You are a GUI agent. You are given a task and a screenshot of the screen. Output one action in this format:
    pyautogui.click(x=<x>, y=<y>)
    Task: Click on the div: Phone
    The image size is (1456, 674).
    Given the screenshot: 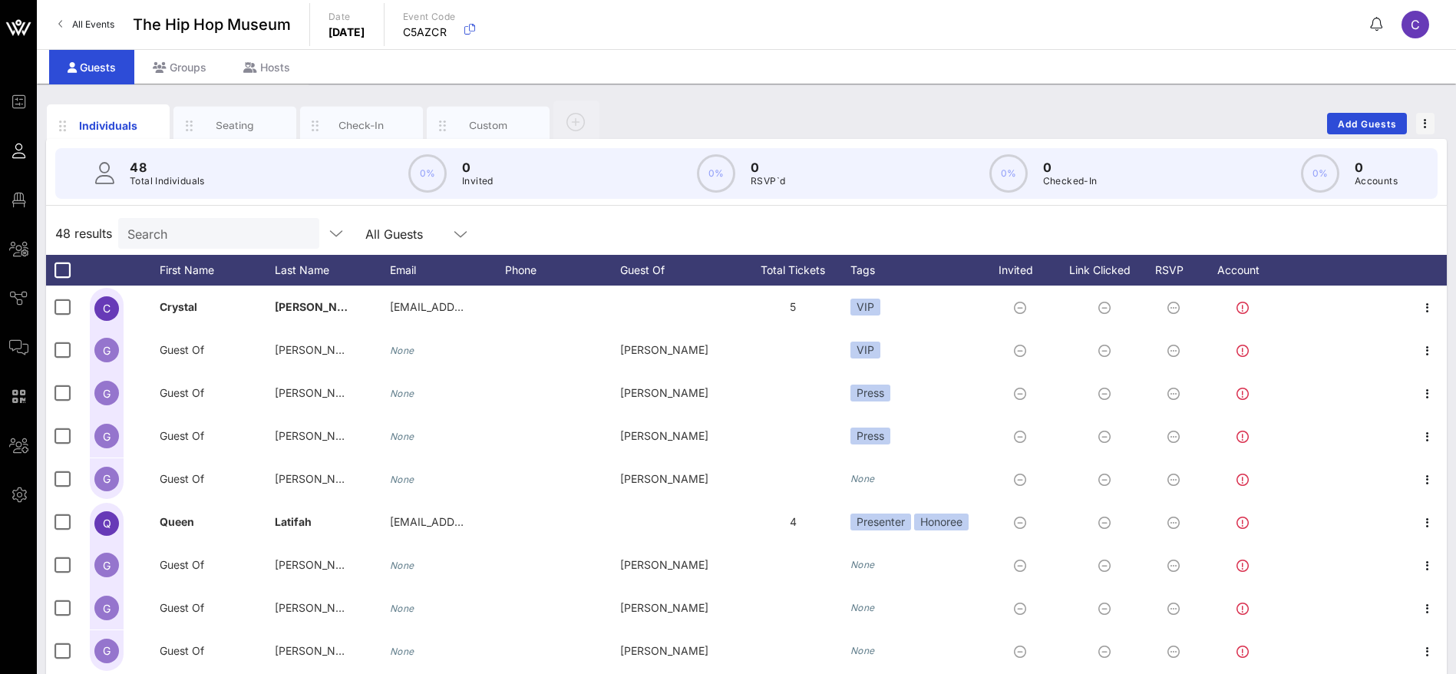 What is the action you would take?
    pyautogui.click(x=563, y=270)
    